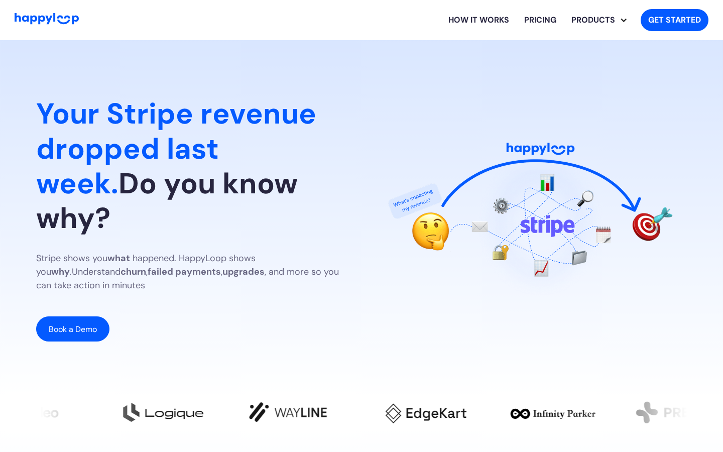 This screenshot has height=452, width=723. What do you see at coordinates (47, 19) in the screenshot?
I see `img: HappyLoop Logo` at bounding box center [47, 19].